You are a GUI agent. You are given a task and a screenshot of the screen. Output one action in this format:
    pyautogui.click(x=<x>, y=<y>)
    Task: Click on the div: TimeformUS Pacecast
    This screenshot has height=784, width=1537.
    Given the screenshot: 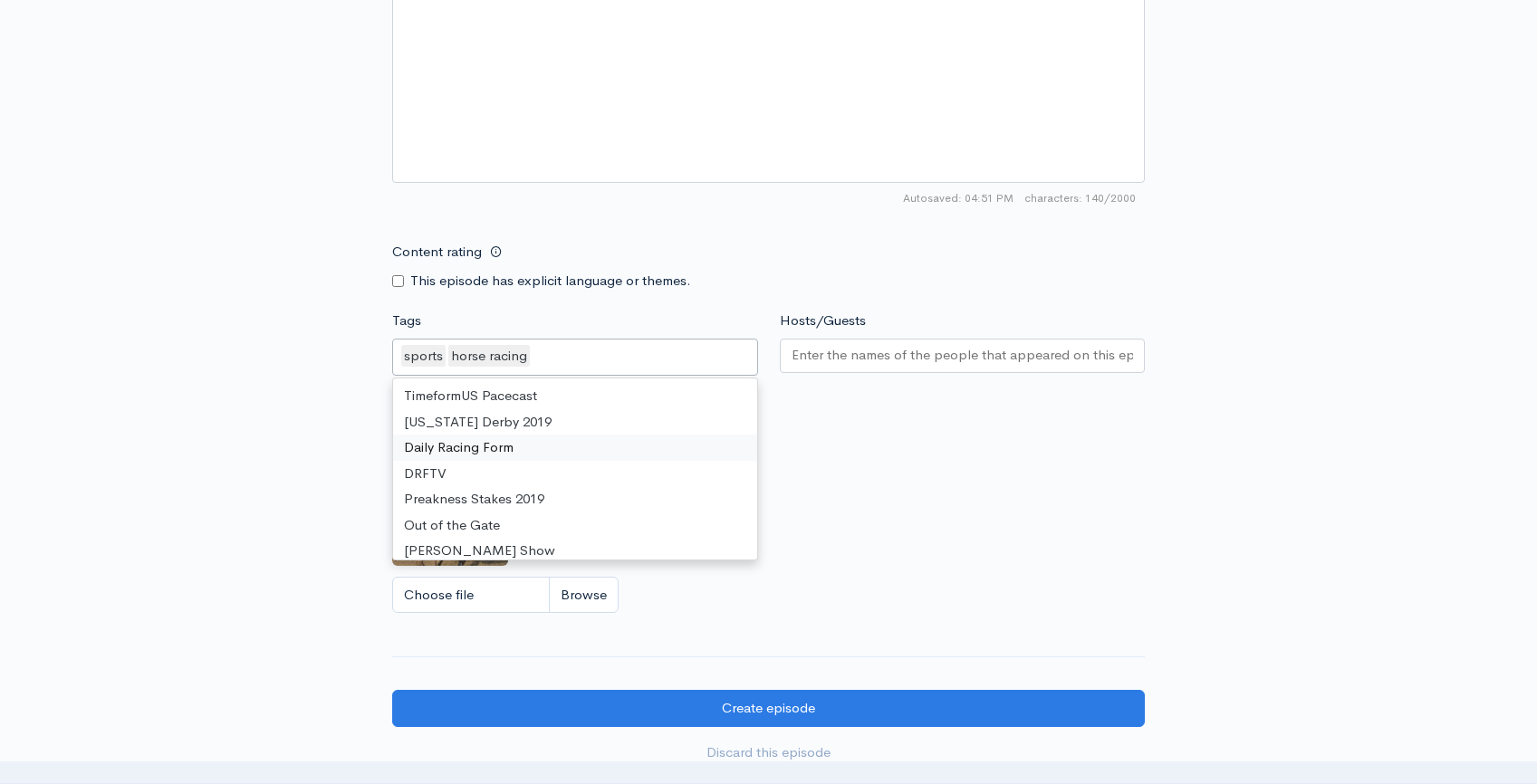 What is the action you would take?
    pyautogui.click(x=575, y=396)
    